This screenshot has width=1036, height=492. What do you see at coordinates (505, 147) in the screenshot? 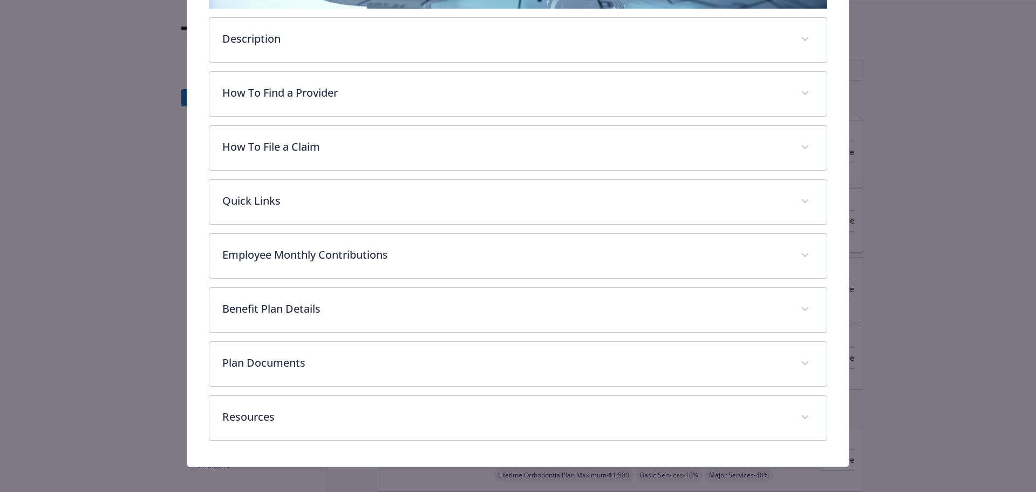
I see `p: How To File a Claim` at bounding box center [505, 147].